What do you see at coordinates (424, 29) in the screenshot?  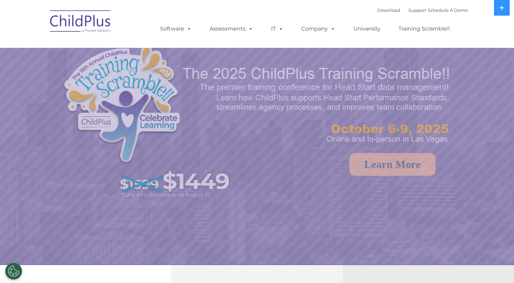 I see `a: Training Scramble!!` at bounding box center [424, 29].